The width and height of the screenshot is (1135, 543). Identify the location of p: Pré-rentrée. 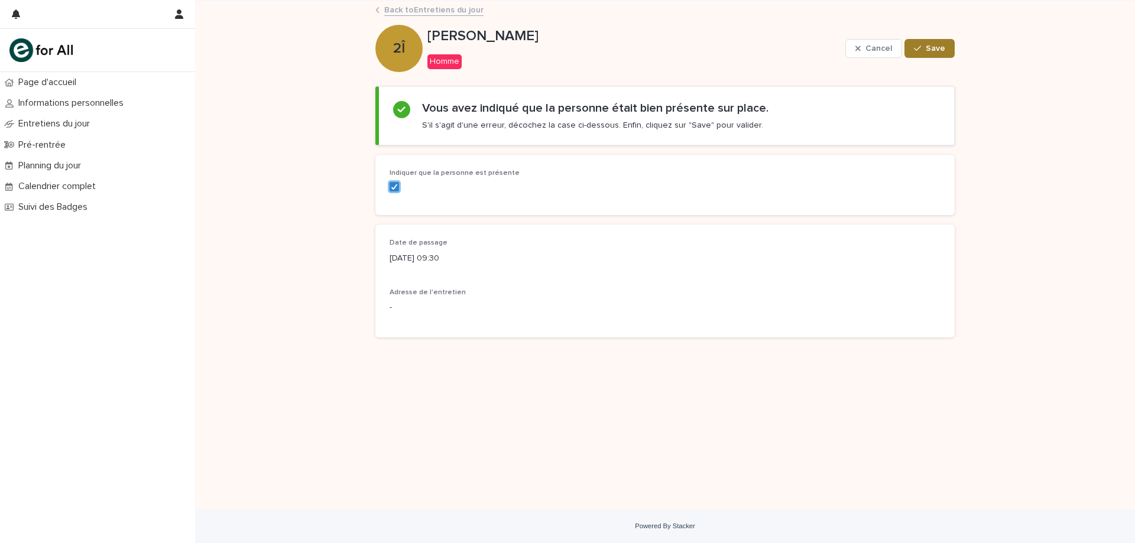
(44, 145).